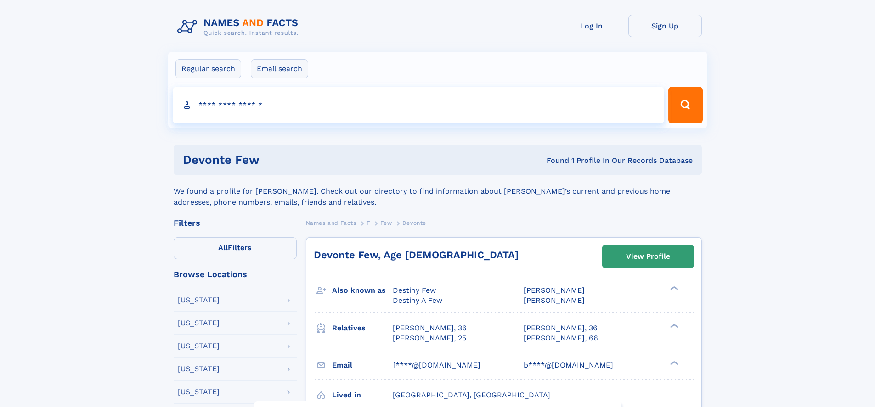  I want to click on a: Sign Up, so click(665, 26).